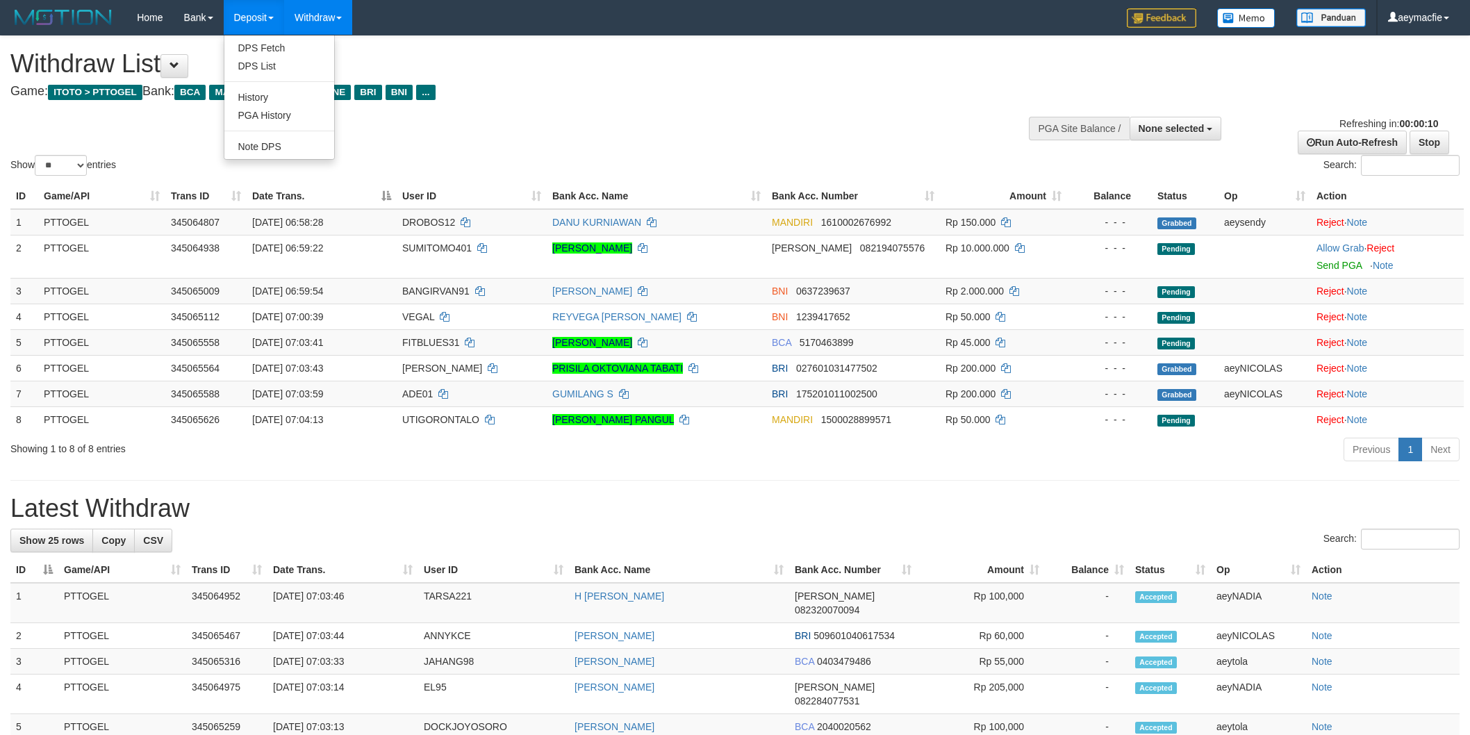 This screenshot has height=735, width=1470. What do you see at coordinates (279, 147) in the screenshot?
I see `a: Note DPS` at bounding box center [279, 147].